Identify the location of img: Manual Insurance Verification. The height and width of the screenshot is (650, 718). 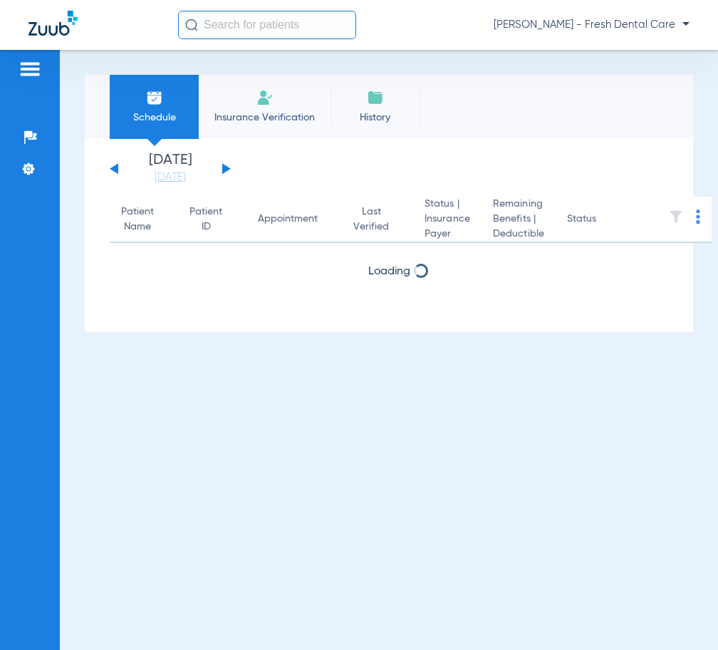
(265, 98).